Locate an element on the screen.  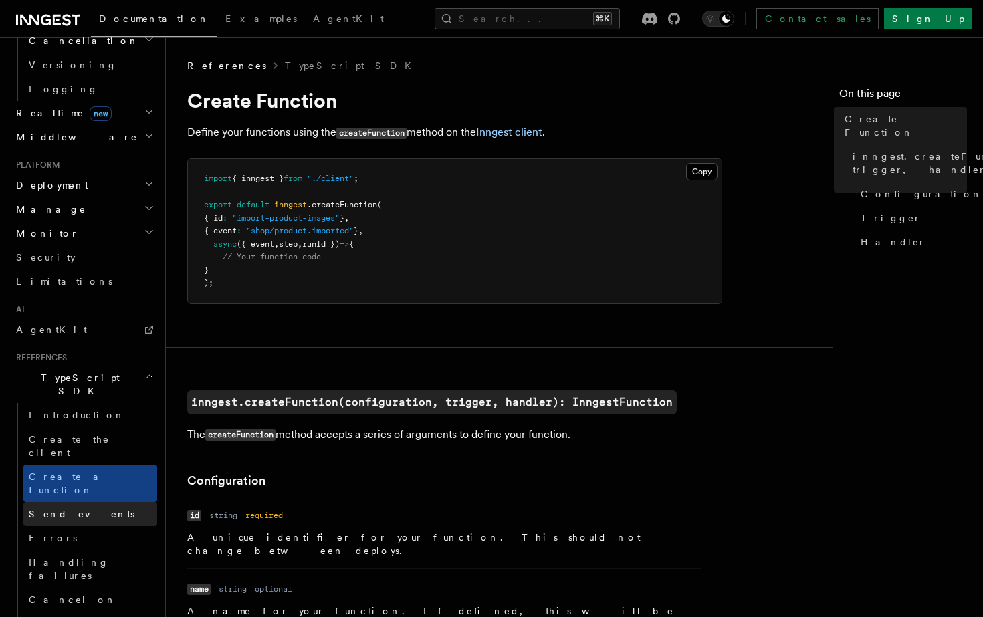
span: new is located at coordinates (100, 114).